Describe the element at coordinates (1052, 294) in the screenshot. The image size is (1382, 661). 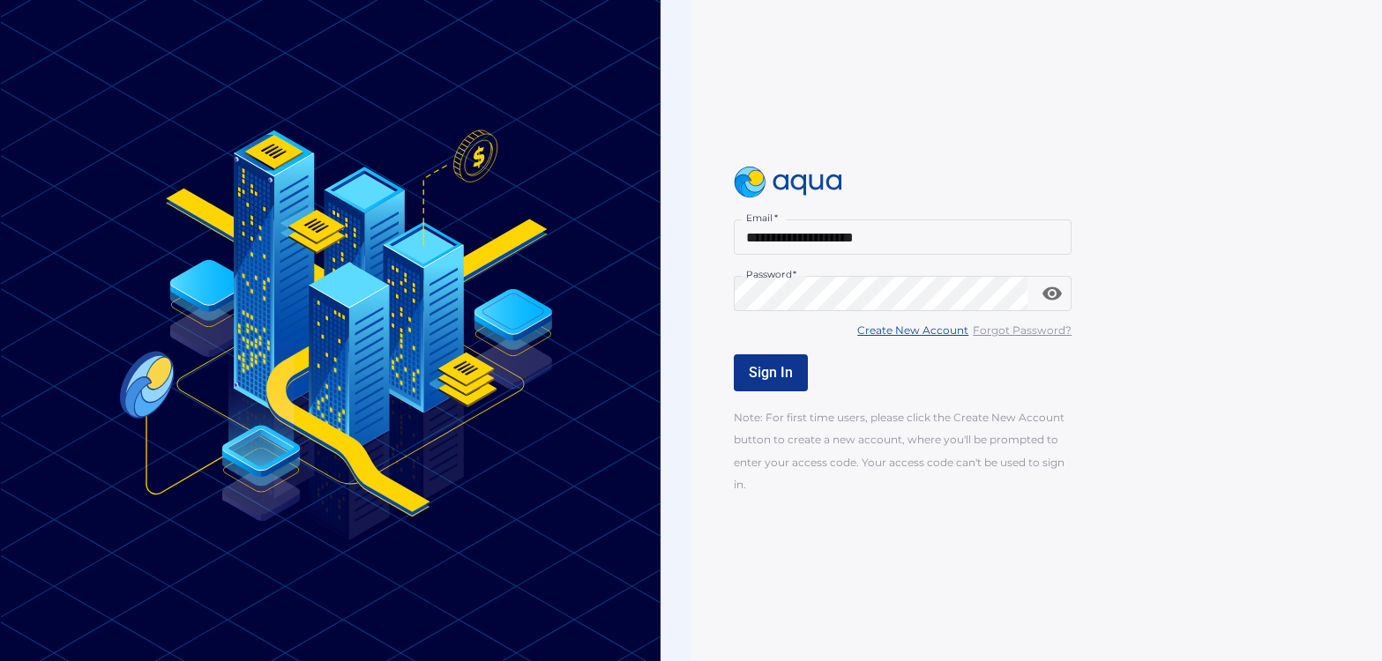
I see `button: toggle password visibility` at that location.